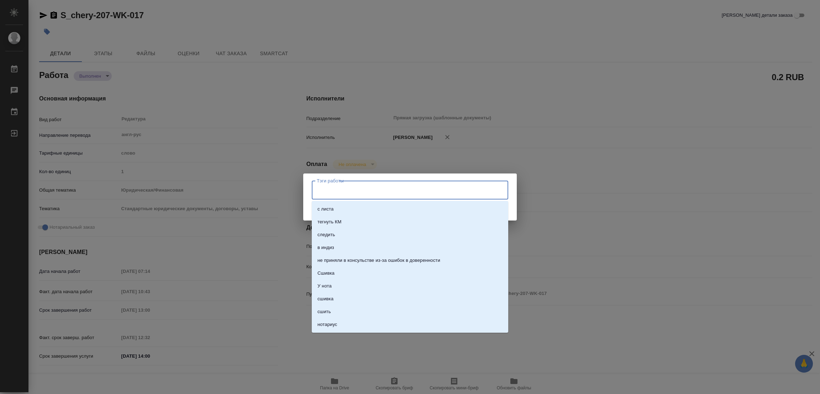 The width and height of the screenshot is (820, 394). Describe the element at coordinates (329, 222) in the screenshot. I see `p: тегнуть КМ` at that location.